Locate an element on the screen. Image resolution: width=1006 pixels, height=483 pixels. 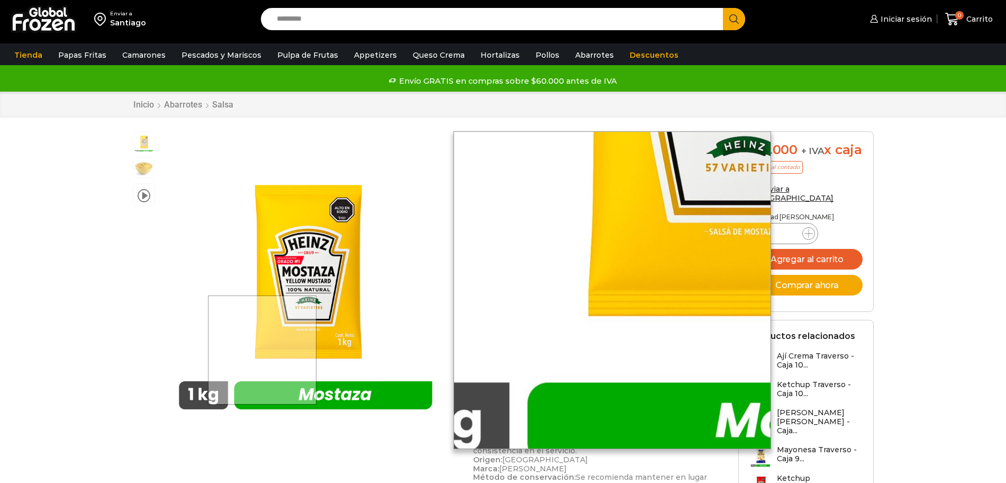
img: address-field-icon.svg is located at coordinates (102, 19).